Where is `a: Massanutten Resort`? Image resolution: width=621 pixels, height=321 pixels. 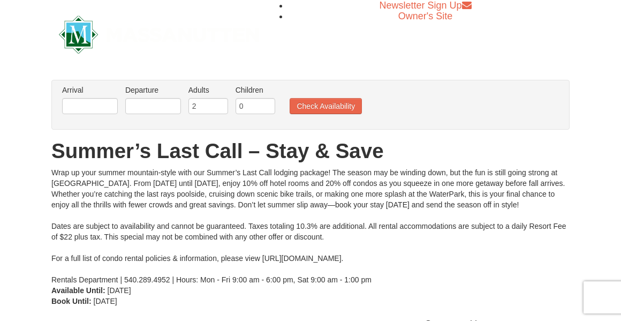 a: Massanutten Resort is located at coordinates (159, 33).